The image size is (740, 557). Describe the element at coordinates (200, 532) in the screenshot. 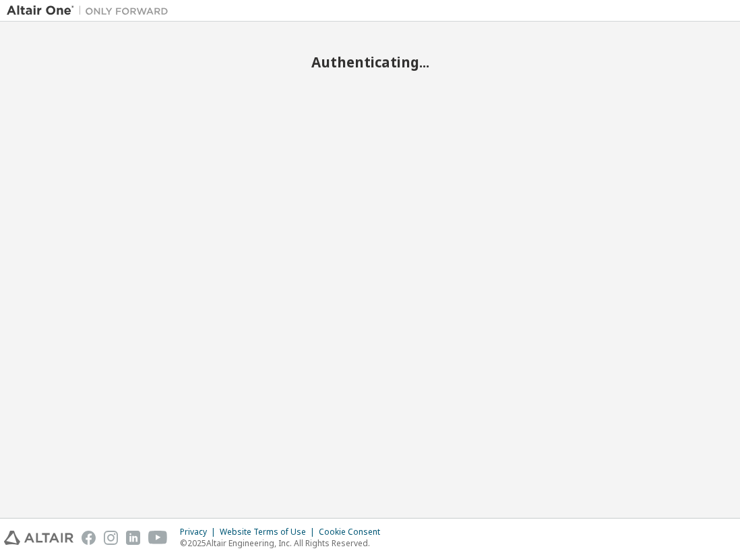

I see `div: Privacy` at that location.